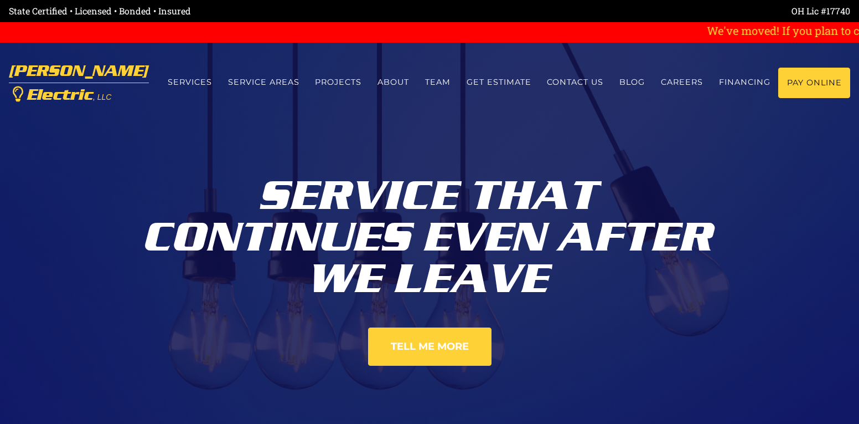 Image resolution: width=859 pixels, height=424 pixels. What do you see at coordinates (102, 97) in the screenshot?
I see `span: , LLC` at bounding box center [102, 97].